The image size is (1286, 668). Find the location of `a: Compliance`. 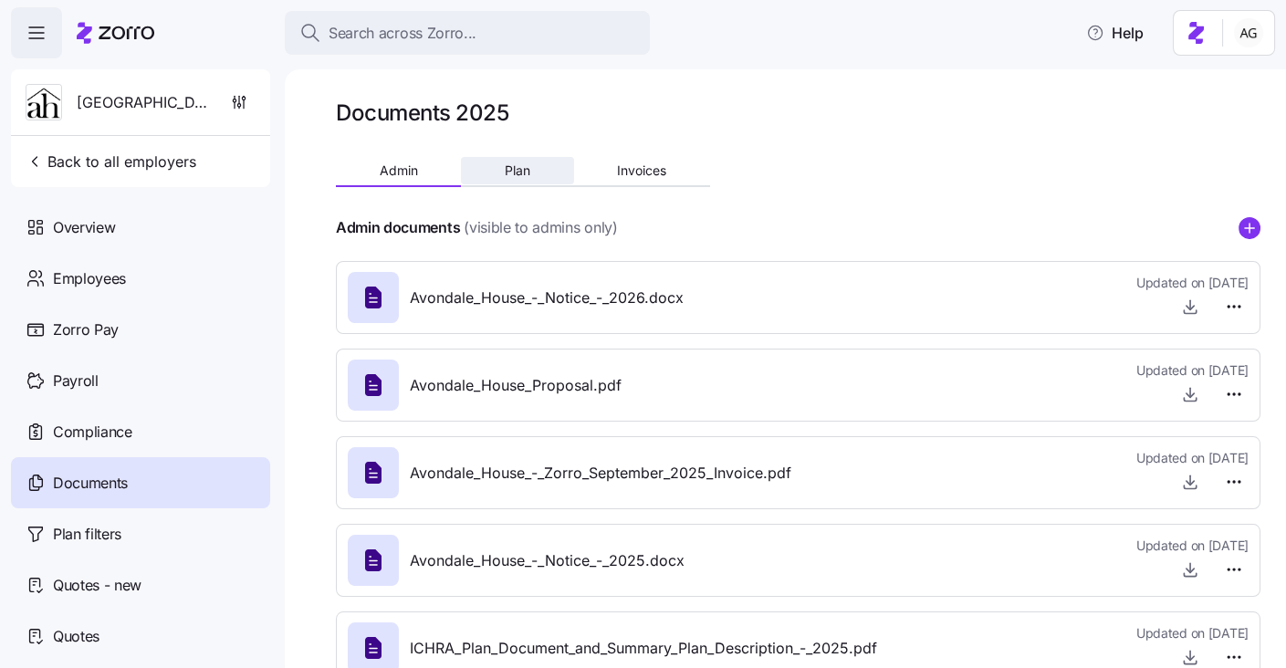

a: Compliance is located at coordinates (141, 432).